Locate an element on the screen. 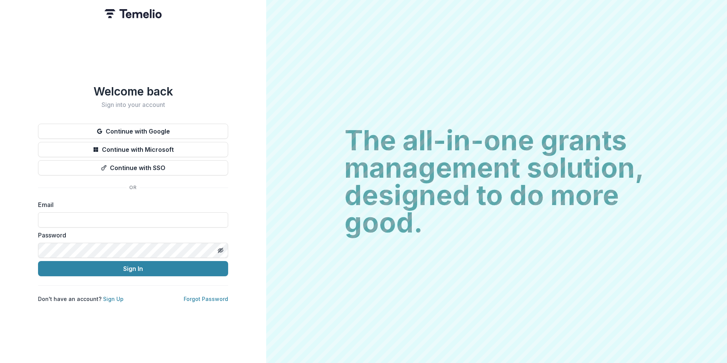 Image resolution: width=727 pixels, height=363 pixels. label: Password is located at coordinates (131, 235).